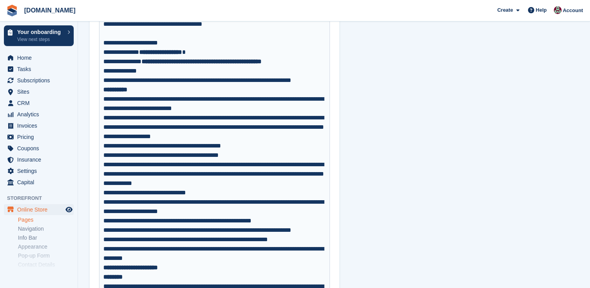  What do you see at coordinates (41, 125) in the screenshot?
I see `span: Invoices` at bounding box center [41, 125].